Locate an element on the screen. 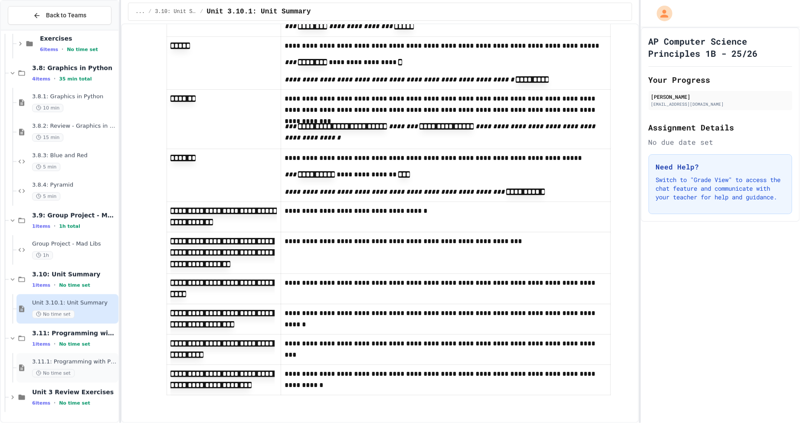 The image size is (800, 423). div: My Account is located at coordinates (661, 13).